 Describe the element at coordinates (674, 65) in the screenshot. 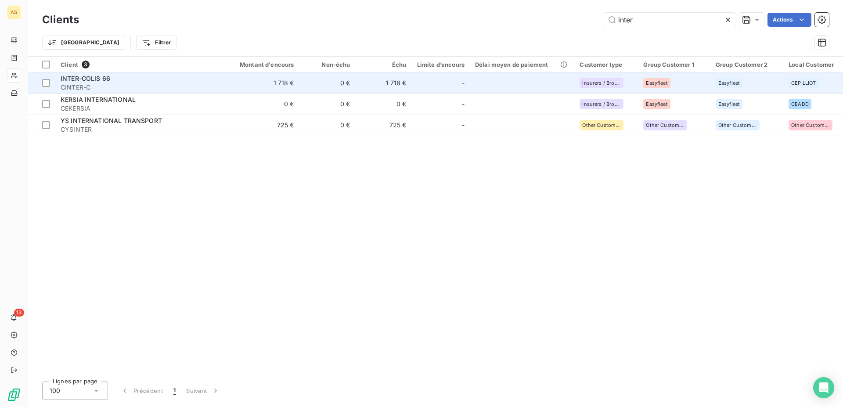

I see `div: Group Customer 1` at that location.